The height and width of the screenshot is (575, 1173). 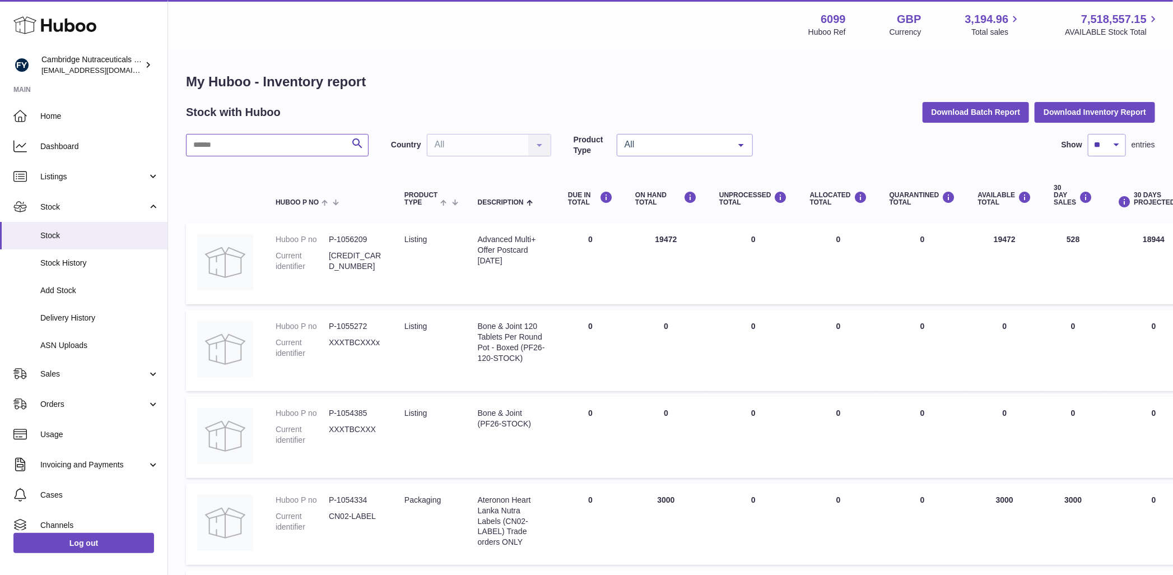 I want to click on dd: XXXTBCXXX, so click(x=355, y=435).